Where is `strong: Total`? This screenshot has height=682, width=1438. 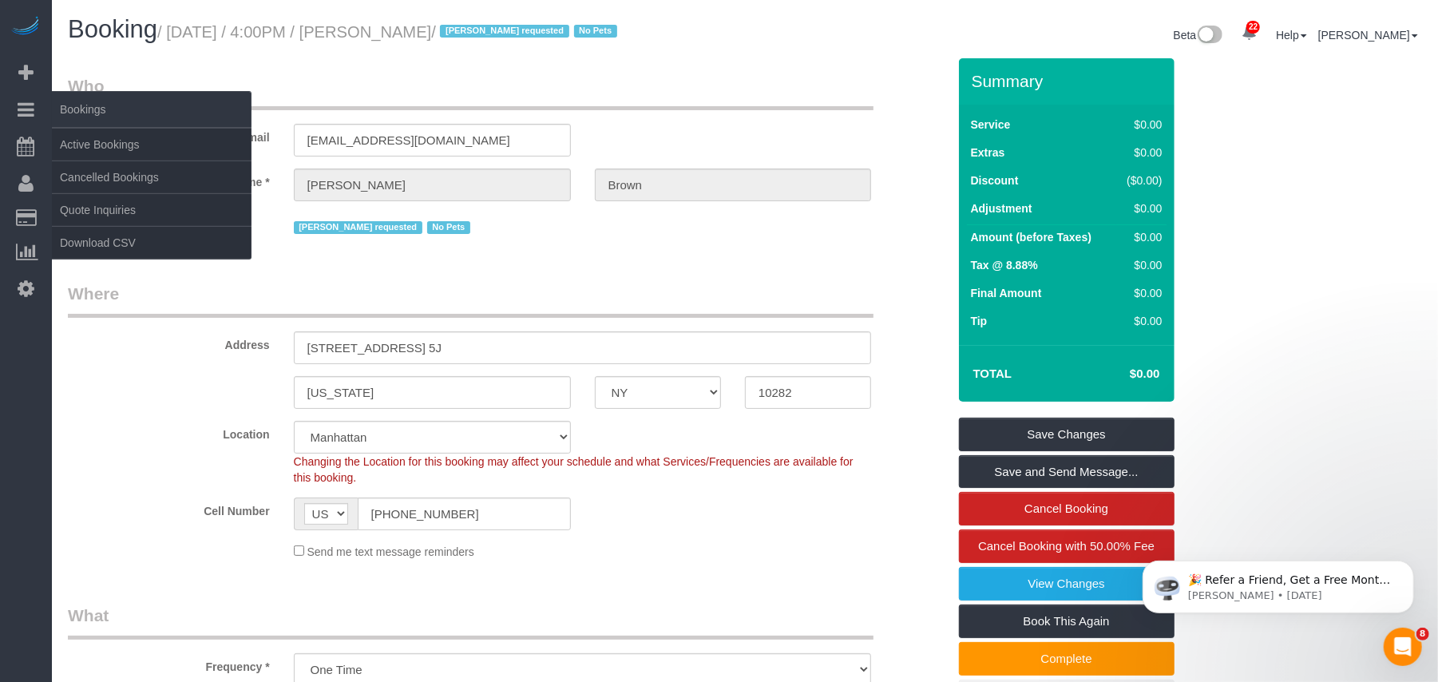
strong: Total is located at coordinates (993, 373).